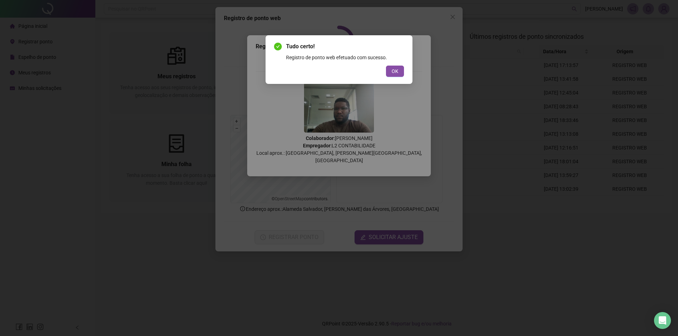 The width and height of the screenshot is (678, 336). Describe the element at coordinates (345, 58) in the screenshot. I see `div: Registro de ponto web efetuado com sucesso.` at that location.